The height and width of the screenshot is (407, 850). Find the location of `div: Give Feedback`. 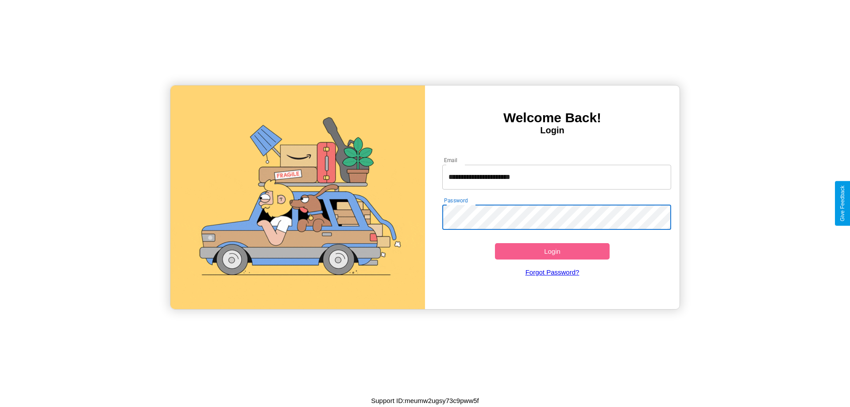

div: Give Feedback is located at coordinates (843, 203).